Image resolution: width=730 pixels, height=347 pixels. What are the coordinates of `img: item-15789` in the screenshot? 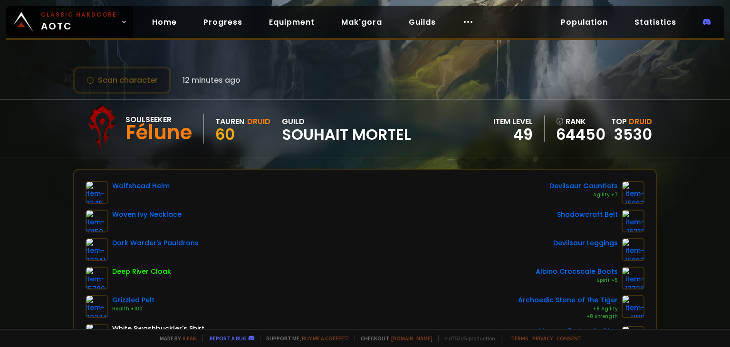 It's located at (97, 278).